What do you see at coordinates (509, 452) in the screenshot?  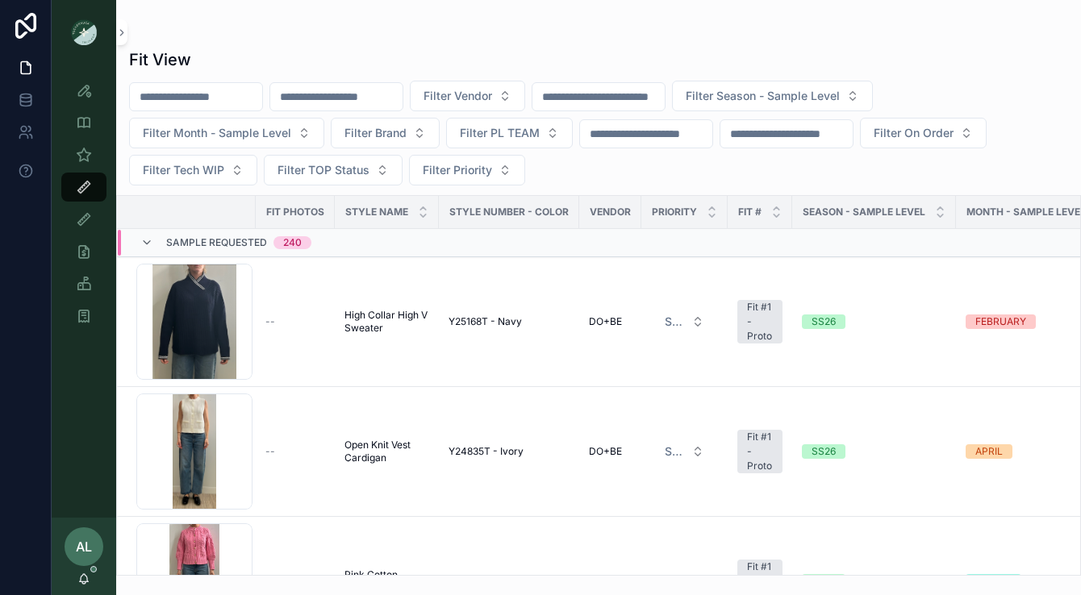 I see `a: Y24835T - Ivory` at bounding box center [509, 452].